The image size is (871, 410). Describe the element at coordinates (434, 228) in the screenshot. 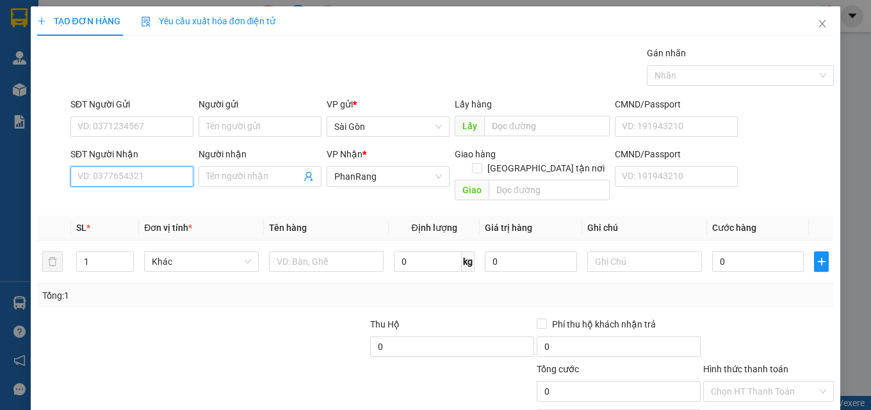

I see `span: Định lượng` at that location.